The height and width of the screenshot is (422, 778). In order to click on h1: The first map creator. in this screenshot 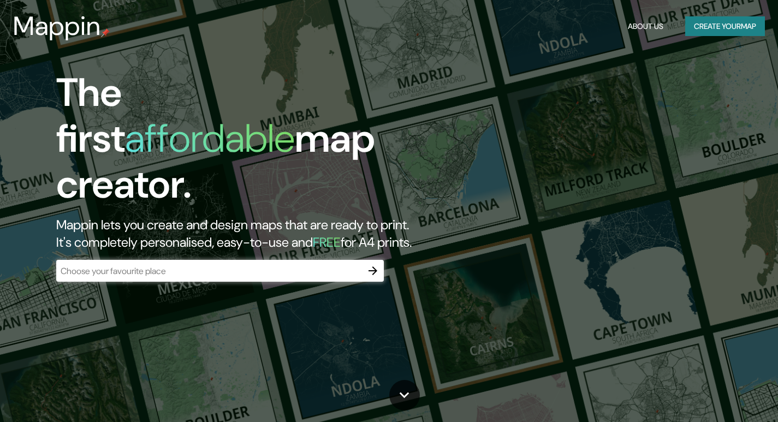, I will do `click(251, 143)`.